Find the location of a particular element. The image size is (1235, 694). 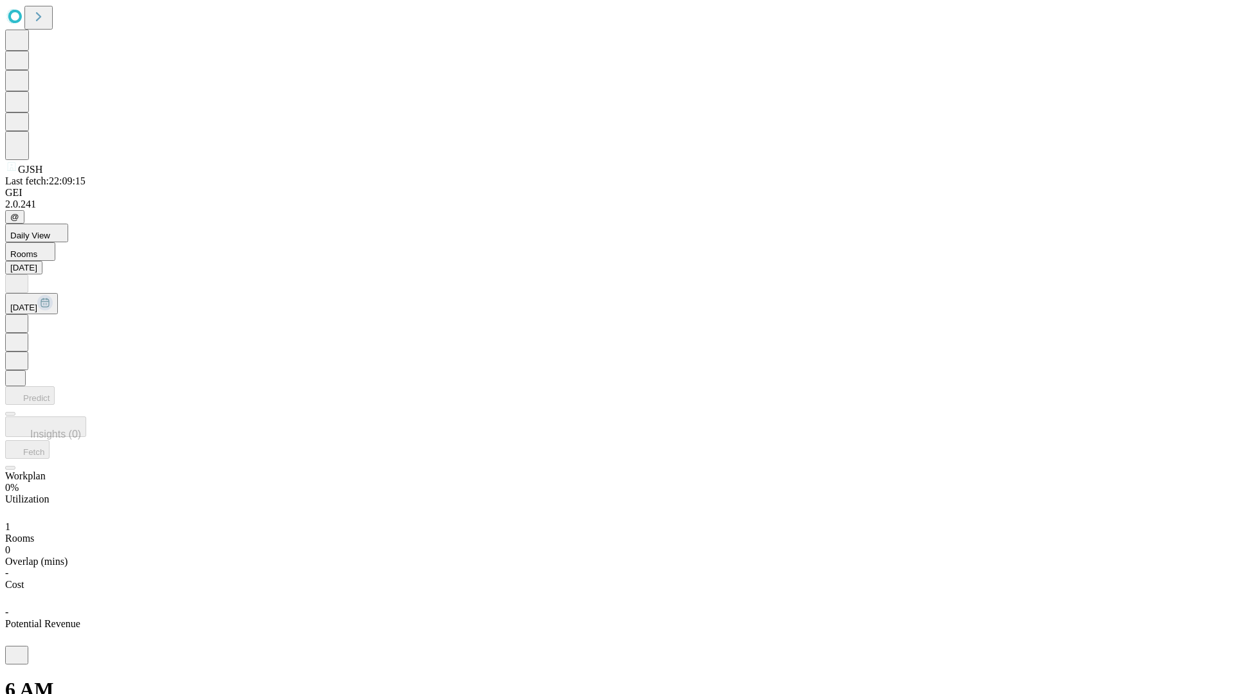

span: Last fetch: 22:09:15 is located at coordinates (45, 181).